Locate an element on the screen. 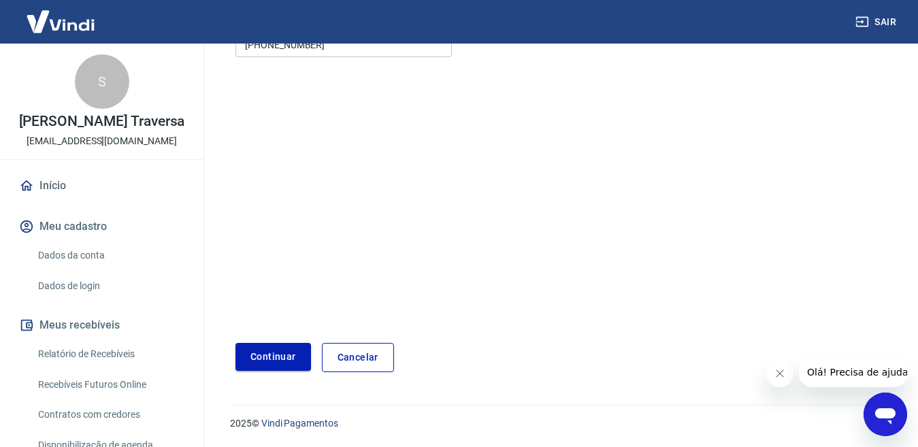 This screenshot has height=447, width=918. button: Meu cadastro is located at coordinates (101, 227).